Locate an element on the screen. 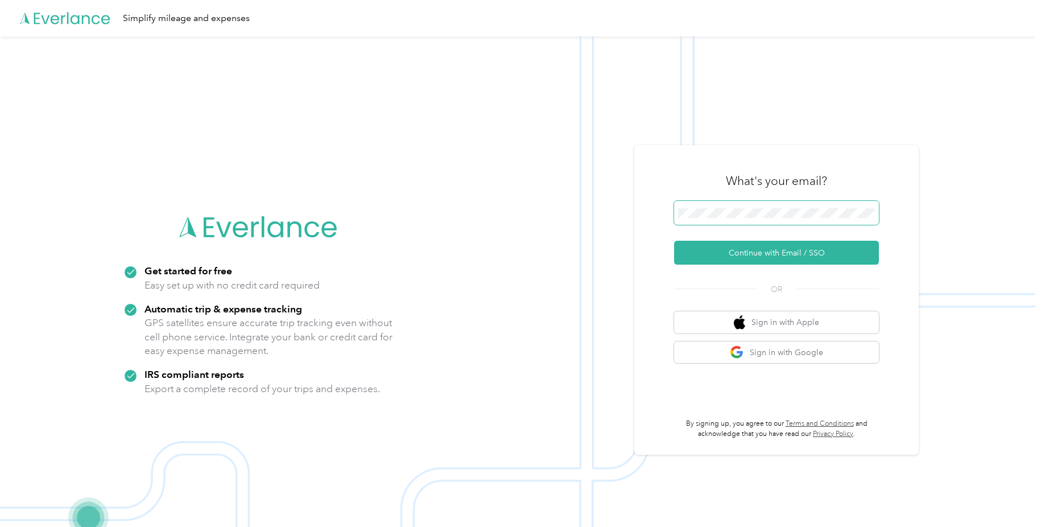 The width and height of the screenshot is (1041, 527). p: Easy set up with no credit card required is located at coordinates (232, 285).